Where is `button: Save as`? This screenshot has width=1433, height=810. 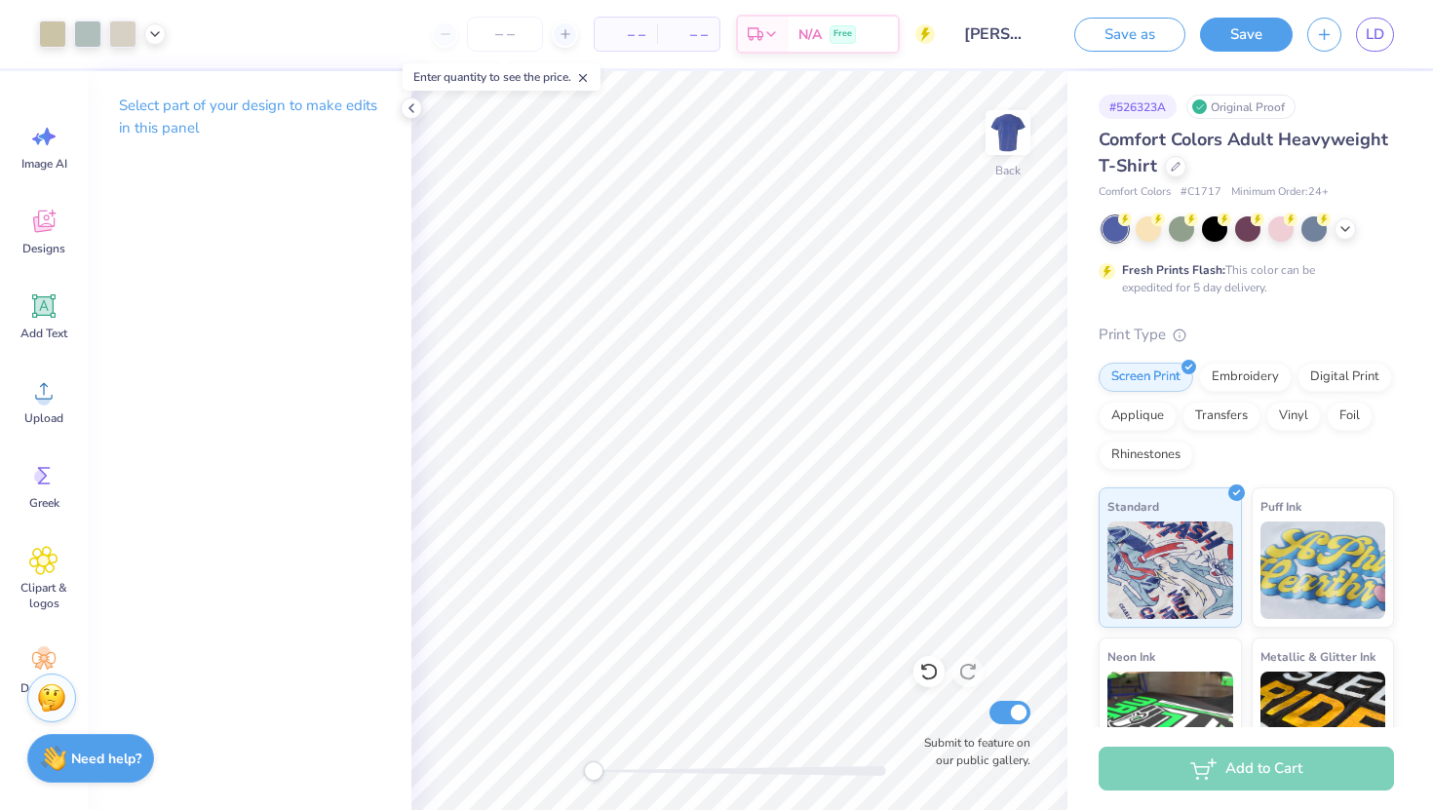
button: Save as is located at coordinates (1130, 34).